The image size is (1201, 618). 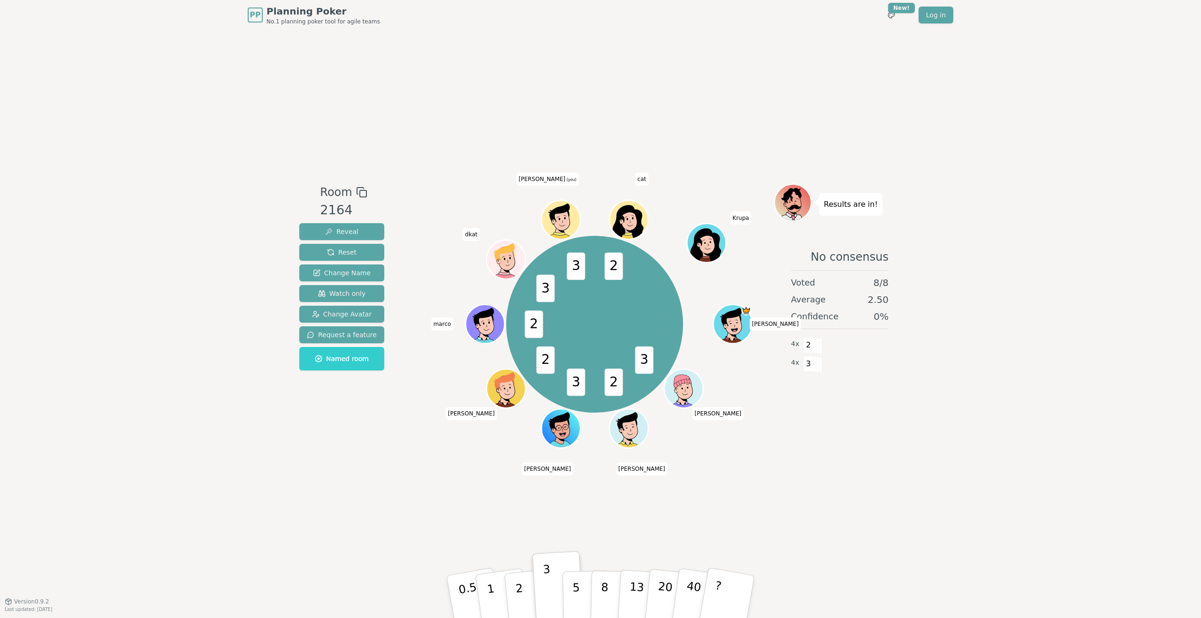 What do you see at coordinates (323, 22) in the screenshot?
I see `span: No.1 planning poker tool for agile teams` at bounding box center [323, 22].